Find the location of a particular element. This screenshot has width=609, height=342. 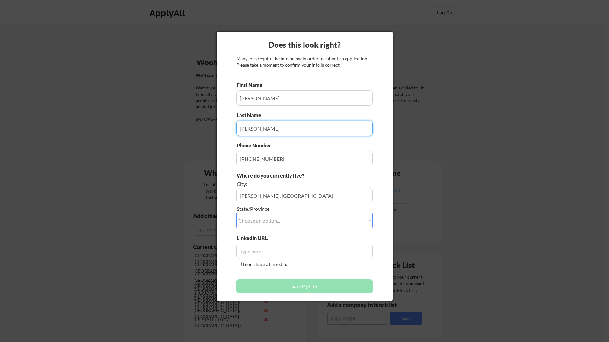

div: Does this look right? is located at coordinates (305, 45).